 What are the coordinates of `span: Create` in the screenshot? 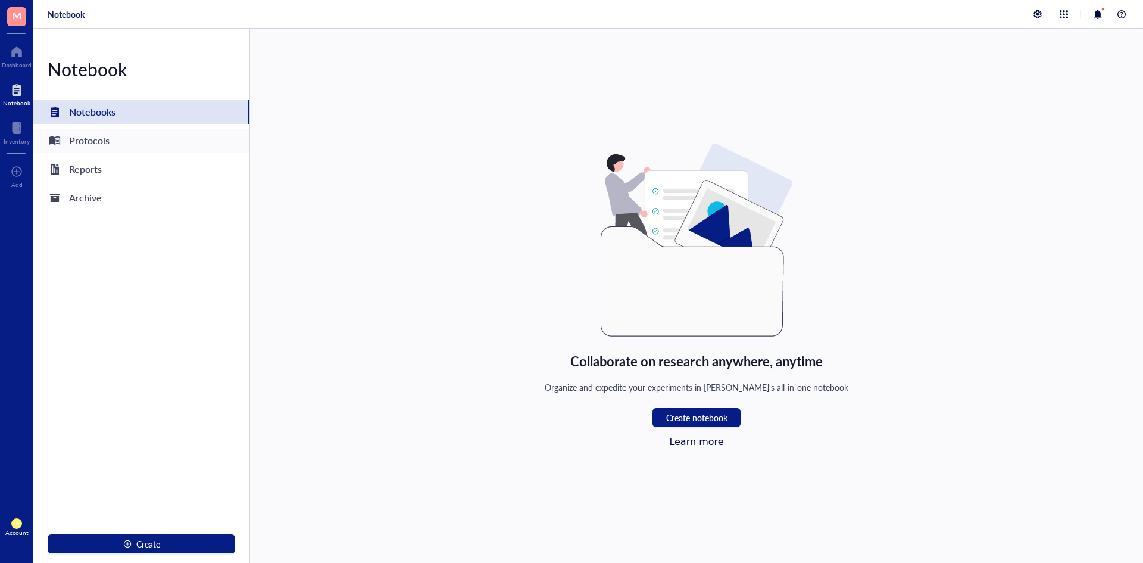 It's located at (148, 544).